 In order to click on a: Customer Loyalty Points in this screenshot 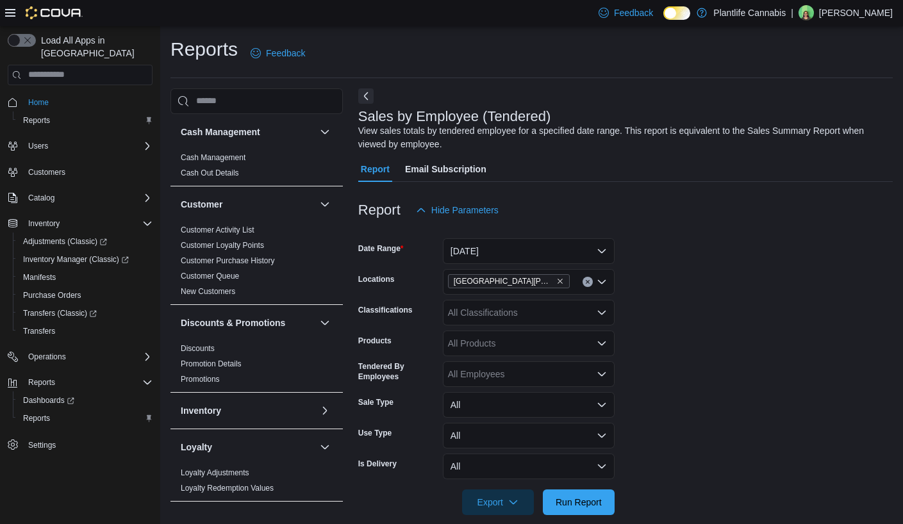, I will do `click(222, 246)`.